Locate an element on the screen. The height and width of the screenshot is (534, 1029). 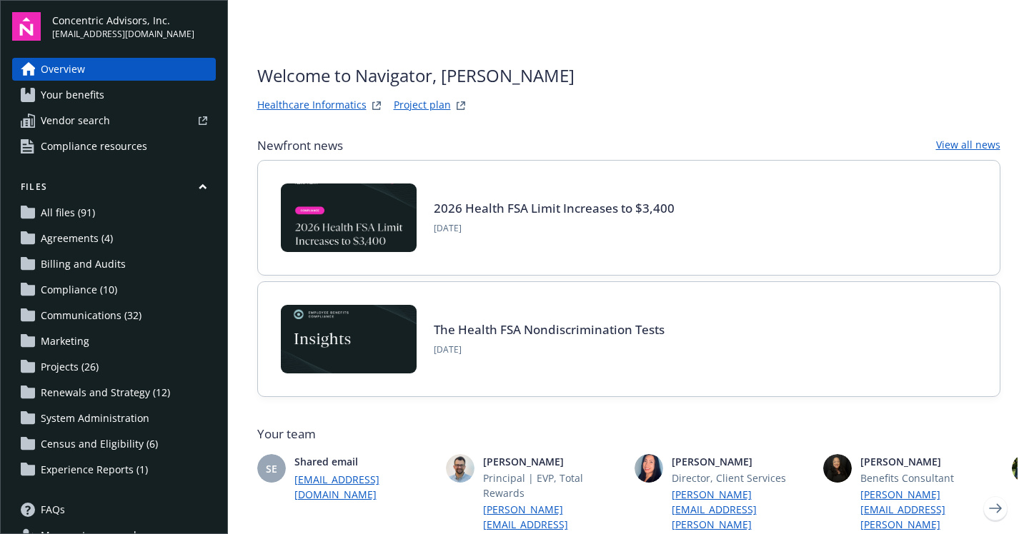
a: Communications (32) is located at coordinates (114, 316).